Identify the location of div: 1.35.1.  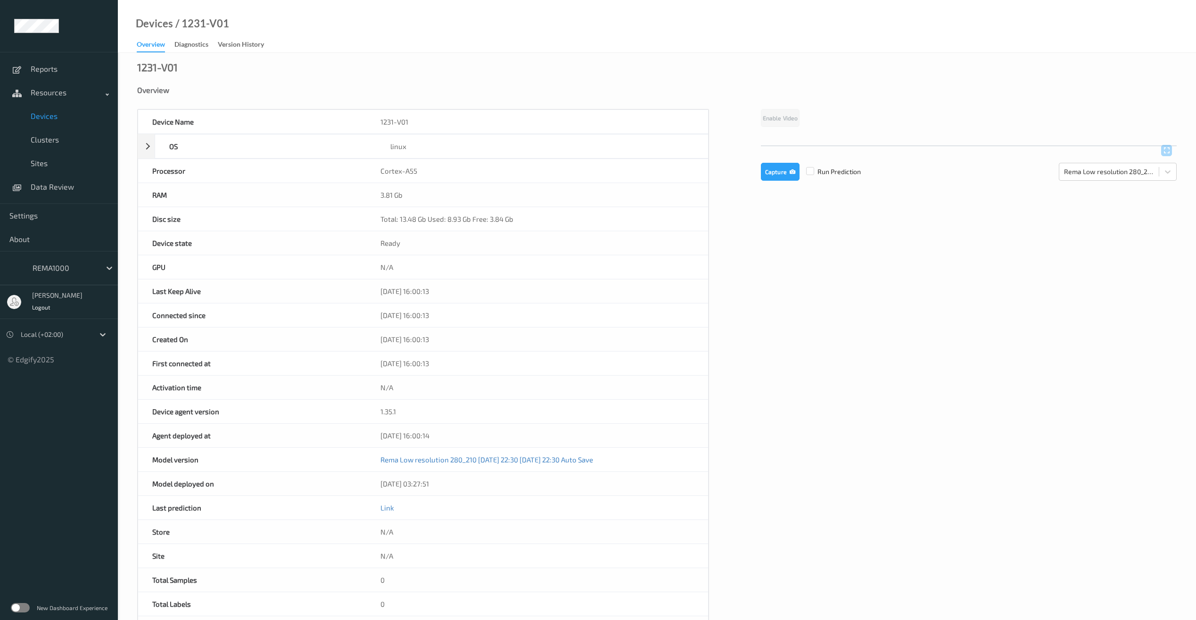
(537, 411).